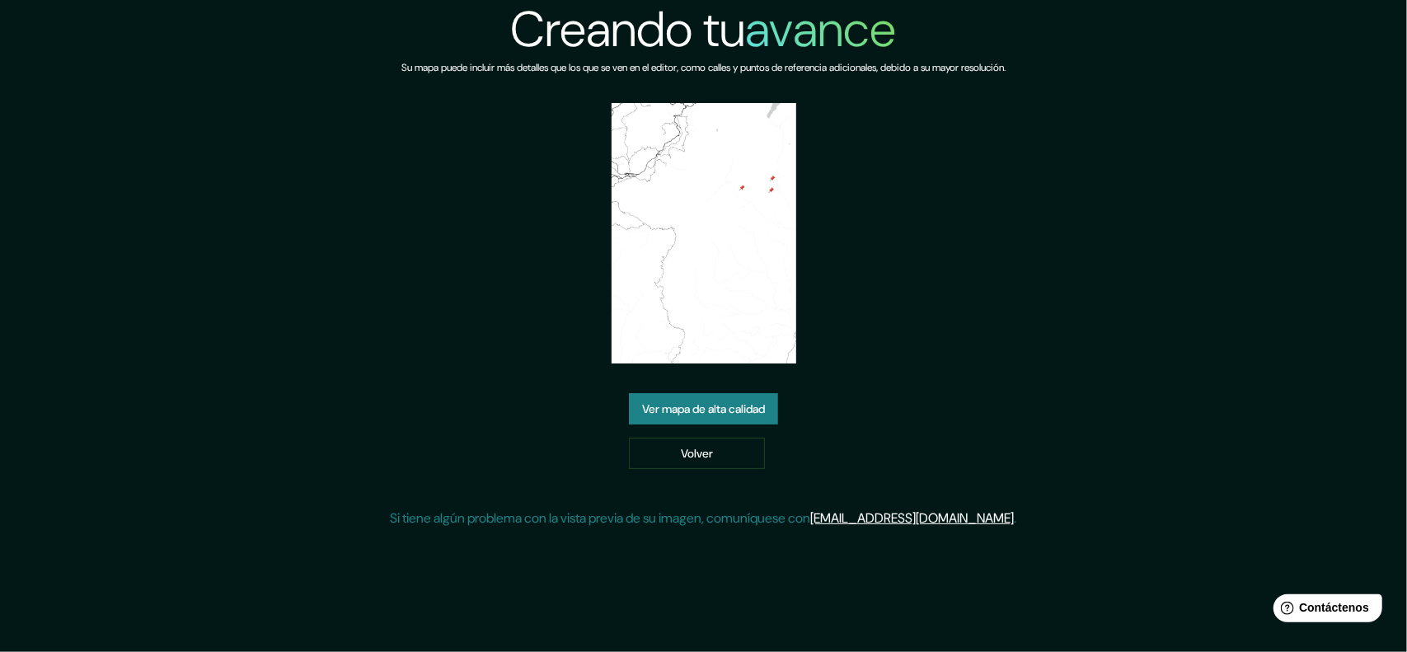 The height and width of the screenshot is (652, 1407). What do you see at coordinates (73, 20) in the screenshot?
I see `font: Contáctenos` at bounding box center [73, 20].